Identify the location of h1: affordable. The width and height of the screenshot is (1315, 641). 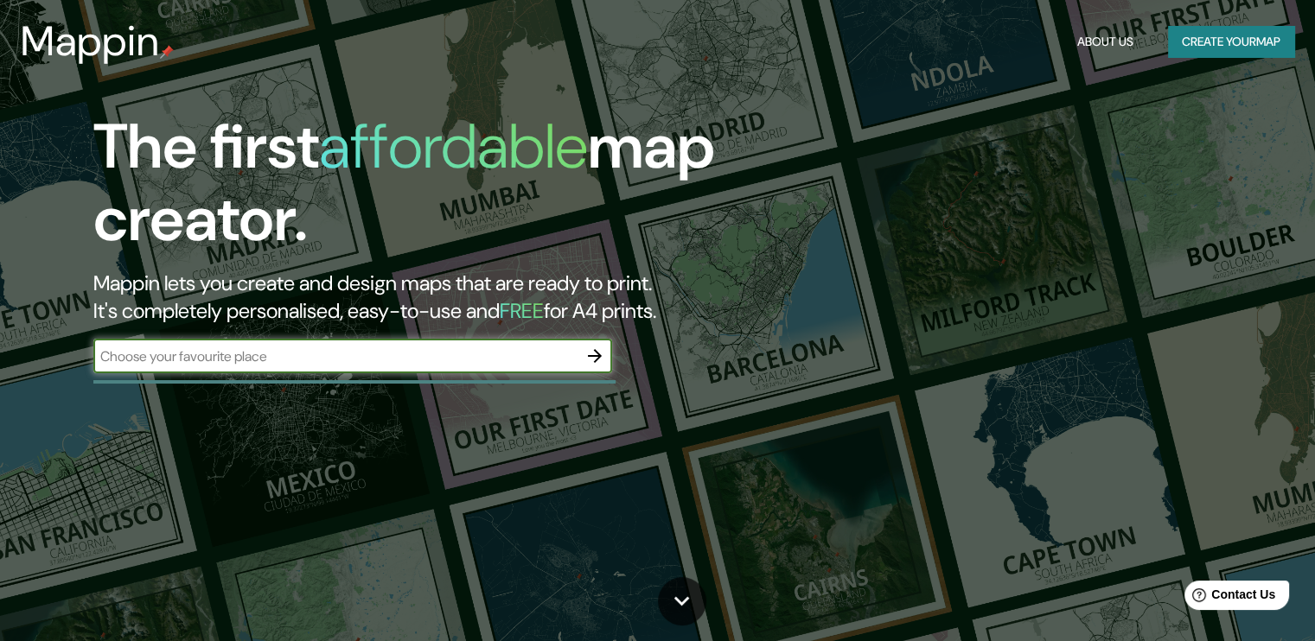
(453, 146).